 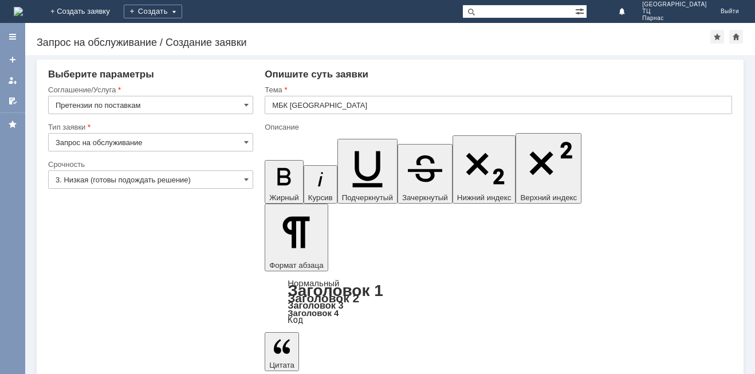 I want to click on span: ТЦ, so click(x=675, y=11).